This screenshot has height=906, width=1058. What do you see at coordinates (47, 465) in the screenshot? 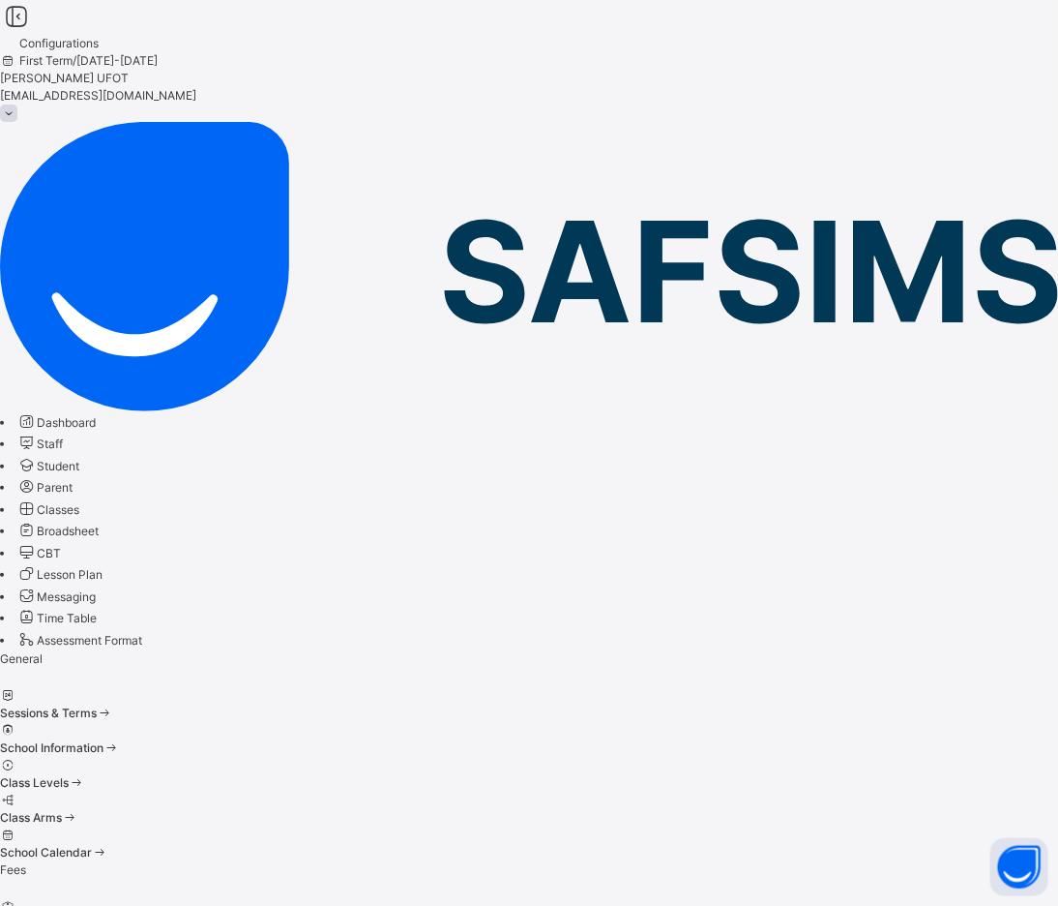
I see `a: Student` at bounding box center [47, 465].